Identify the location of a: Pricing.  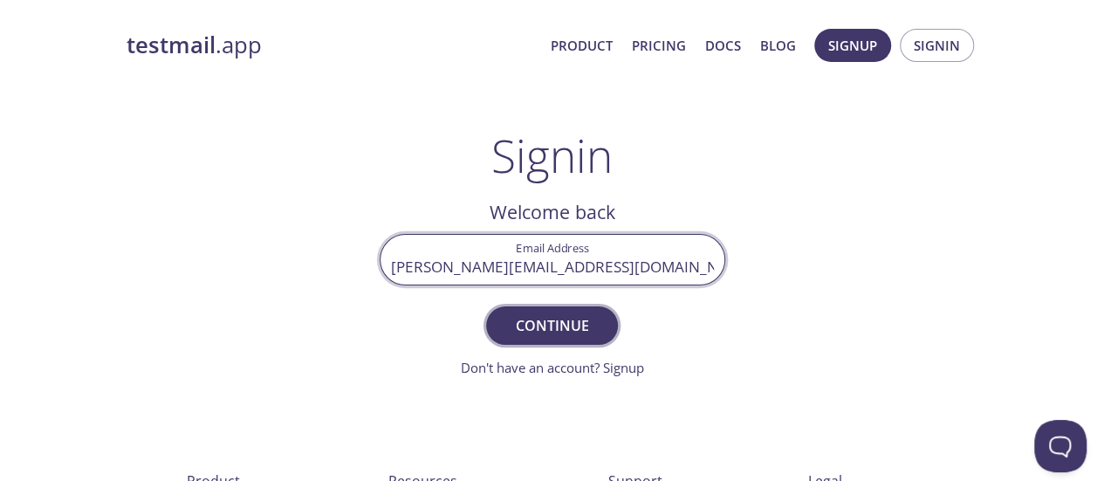
(659, 45).